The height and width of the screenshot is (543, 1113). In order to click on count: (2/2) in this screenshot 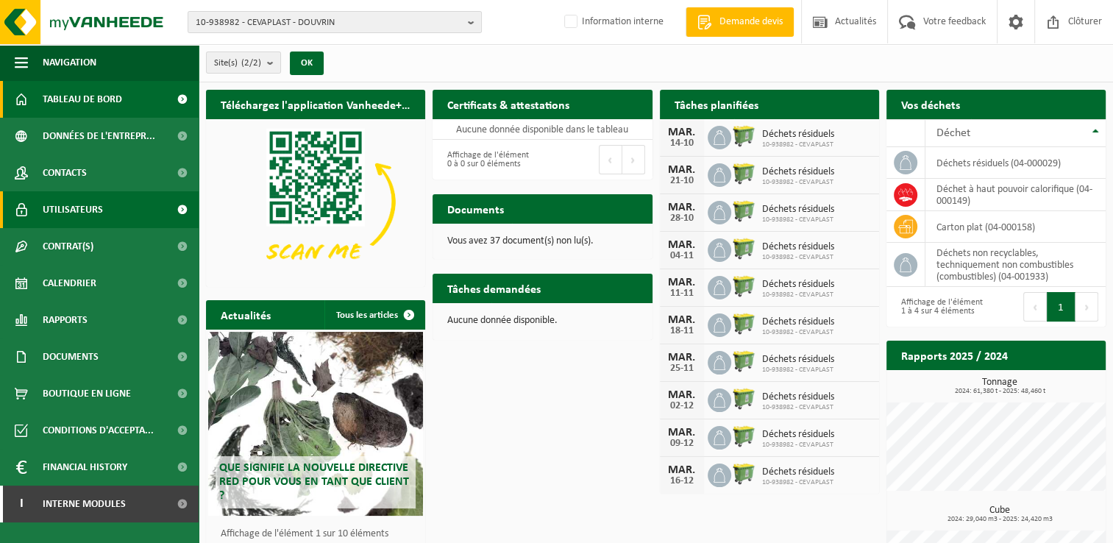, I will do `click(251, 63)`.